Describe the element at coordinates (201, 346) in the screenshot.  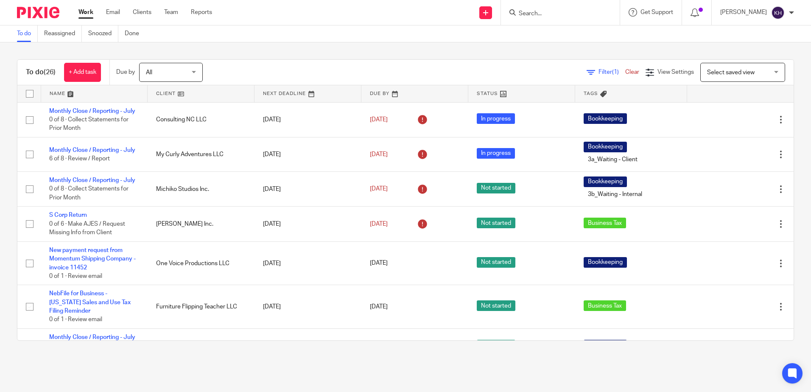
I see `td: Tierzoo LLC` at that location.